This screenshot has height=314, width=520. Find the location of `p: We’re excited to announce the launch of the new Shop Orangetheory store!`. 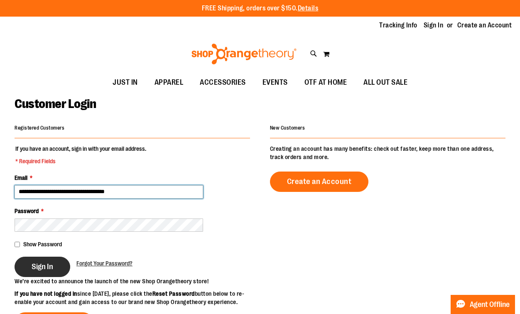

p: We’re excited to announce the launch of the new Shop Orangetheory store! is located at coordinates (137, 281).